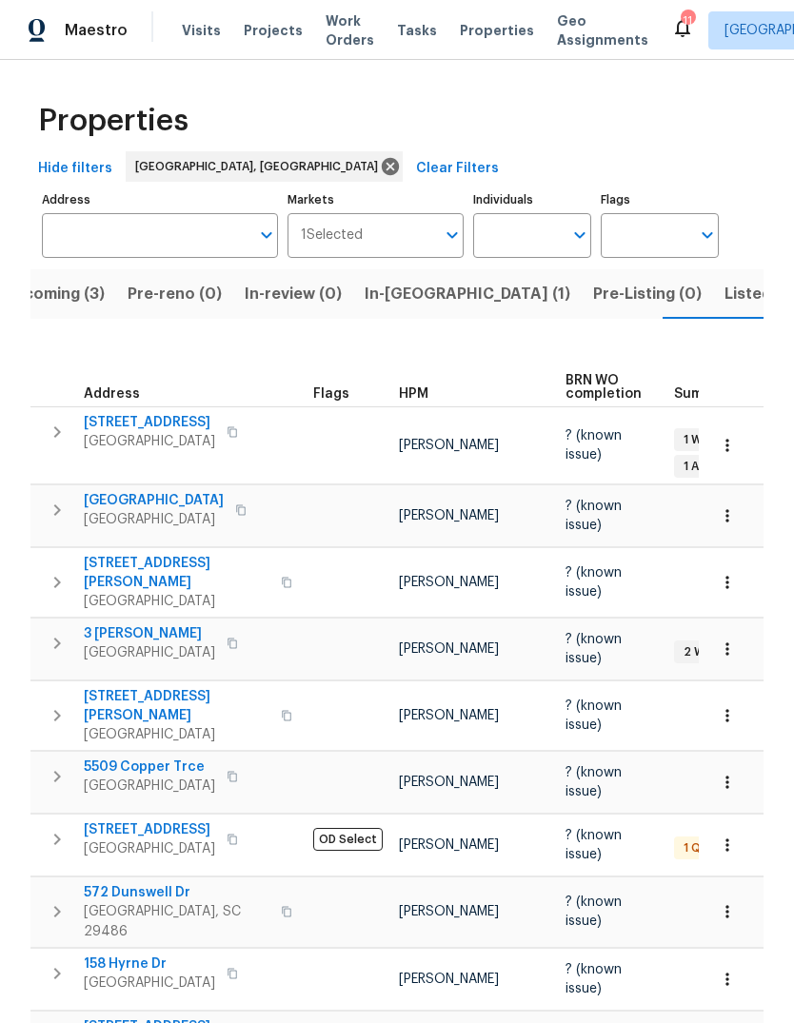  Describe the element at coordinates (176, 893) in the screenshot. I see `span: 572 Dunswell Dr` at that location.